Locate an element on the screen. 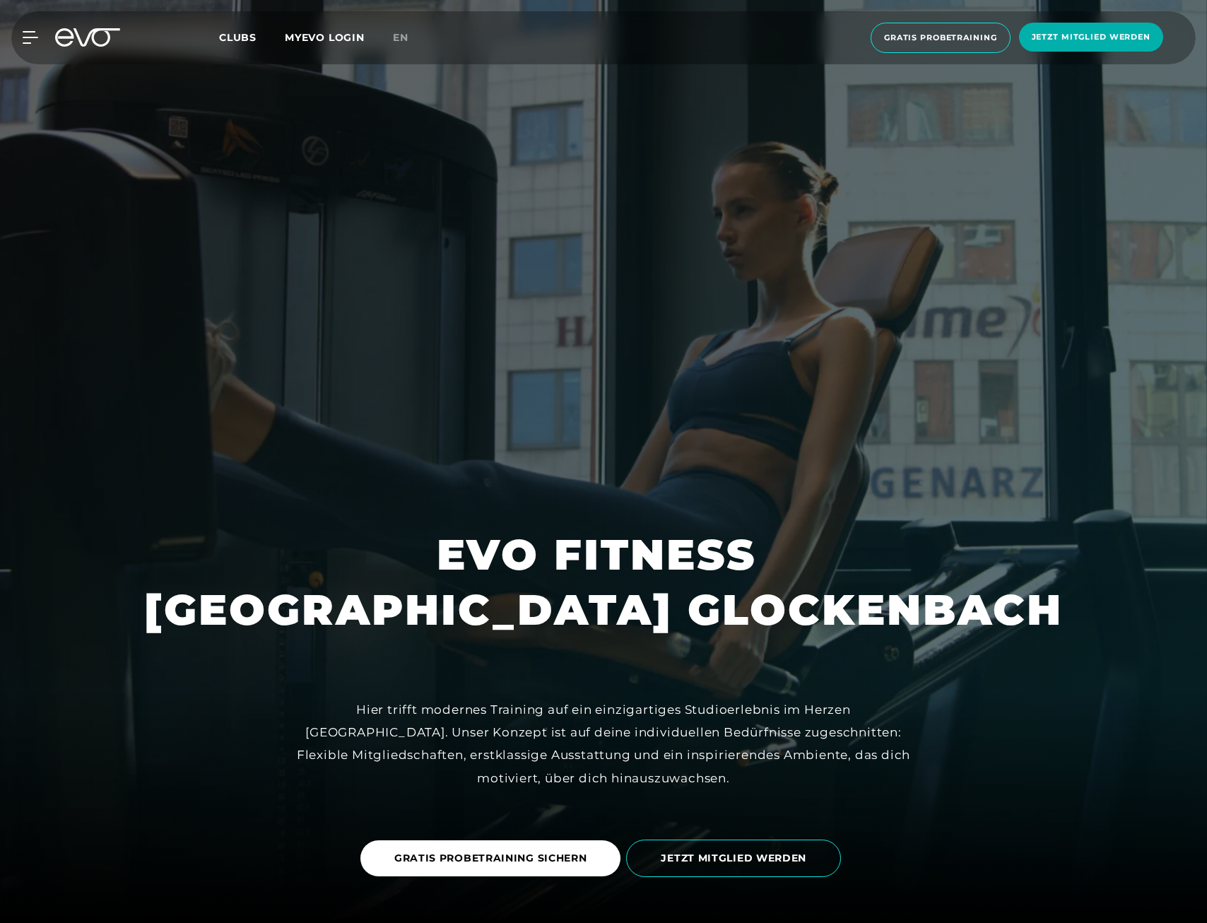 Image resolution: width=1207 pixels, height=923 pixels. a: GRATIS PROBETRAINING SICHERN is located at coordinates (493, 858).